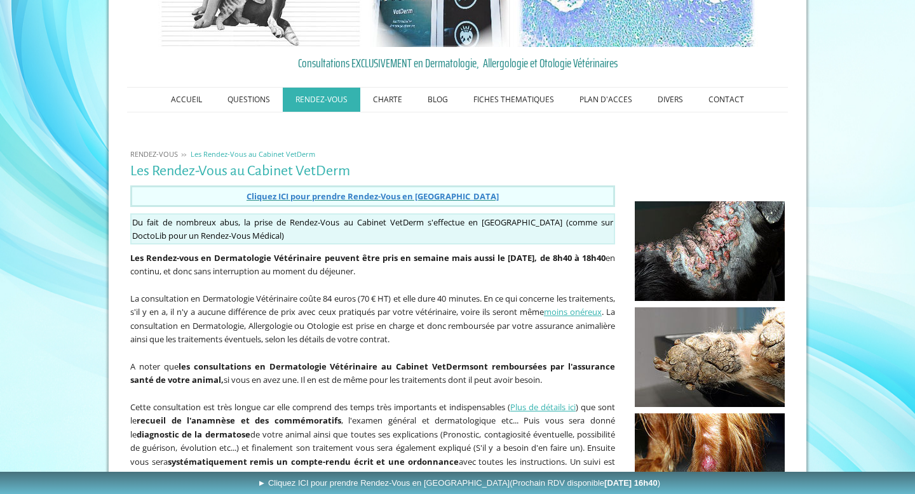 The height and width of the screenshot is (494, 915). What do you see at coordinates (584, 483) in the screenshot?
I see `span: (Prochain RDV disponible )` at bounding box center [584, 483].